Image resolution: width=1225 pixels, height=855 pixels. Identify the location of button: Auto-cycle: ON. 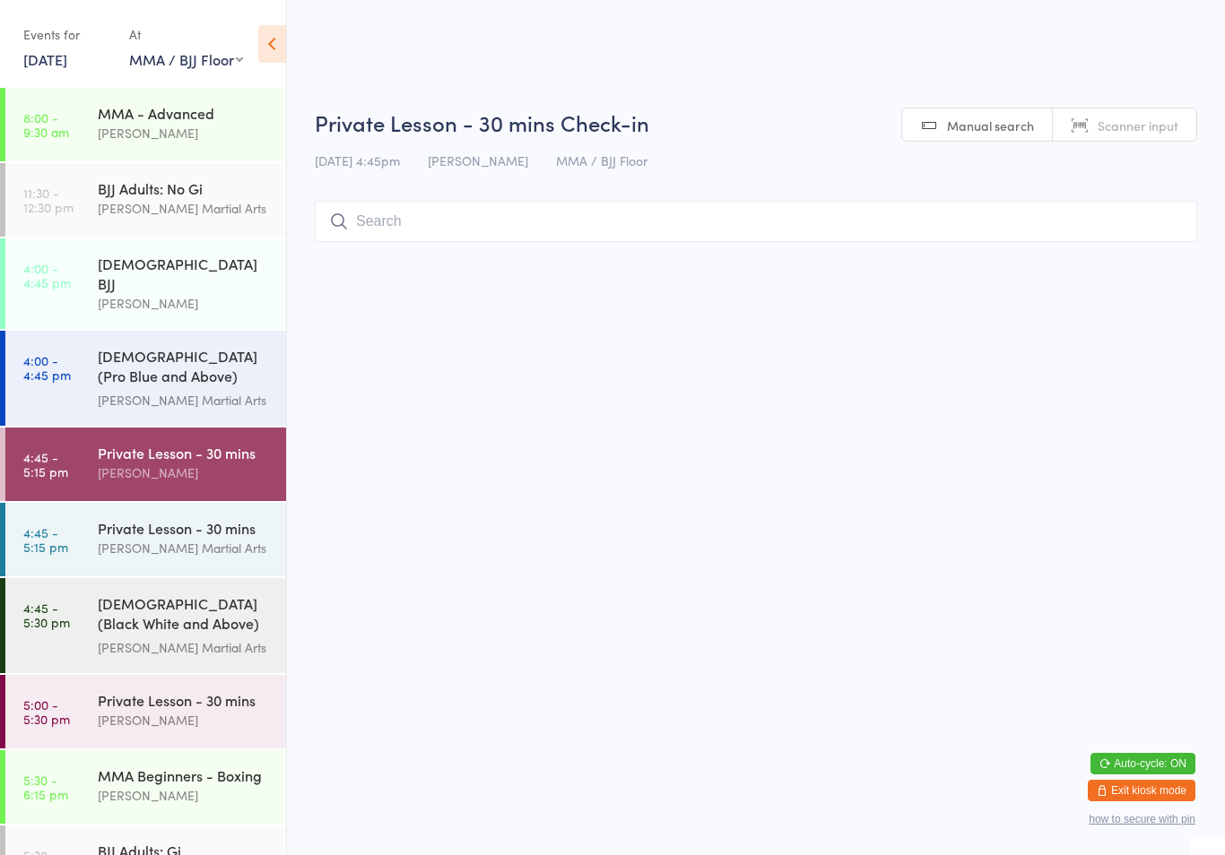
(1142, 764).